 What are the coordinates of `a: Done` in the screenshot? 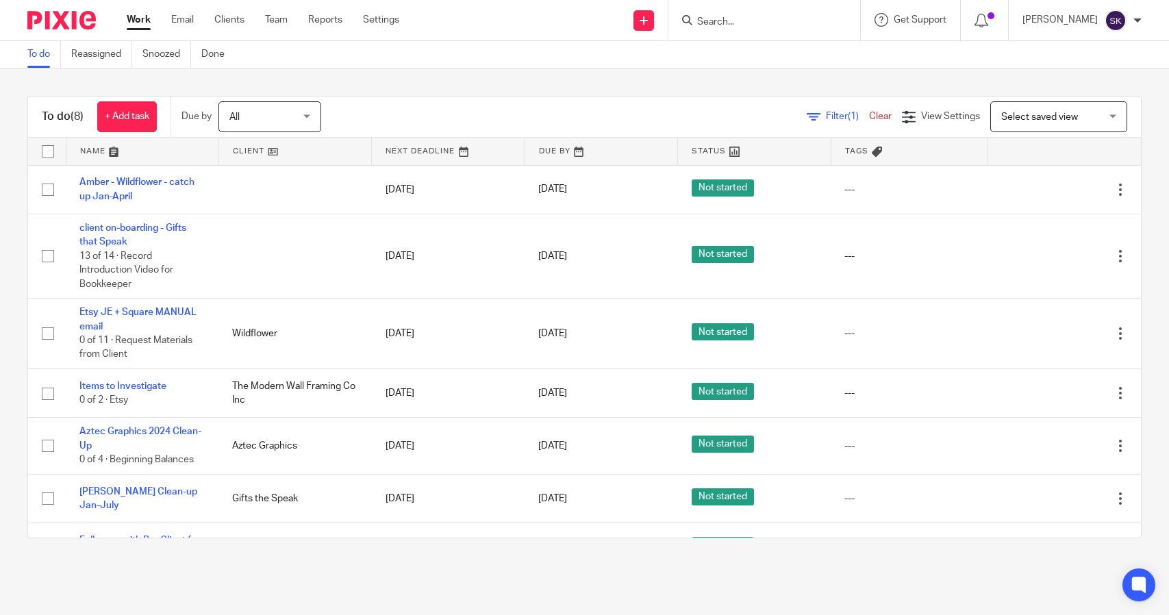 It's located at (218, 54).